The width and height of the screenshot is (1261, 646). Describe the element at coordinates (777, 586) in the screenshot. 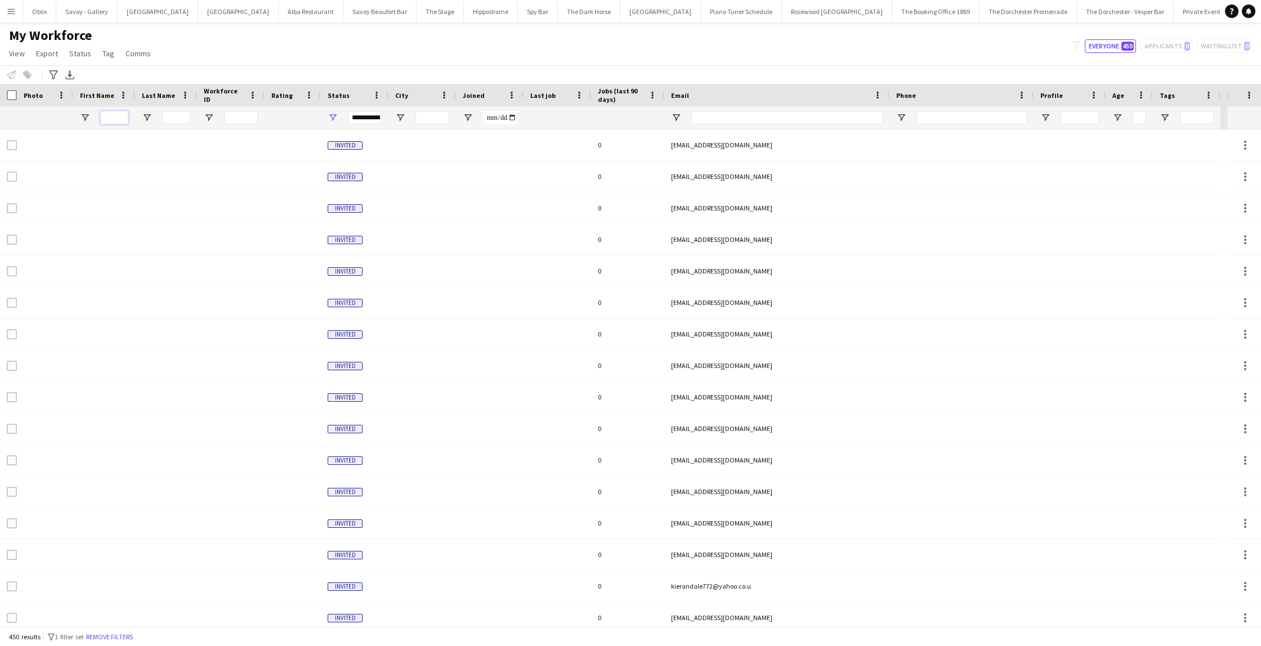

I see `div: kierandale772@yahoo.co.u` at that location.